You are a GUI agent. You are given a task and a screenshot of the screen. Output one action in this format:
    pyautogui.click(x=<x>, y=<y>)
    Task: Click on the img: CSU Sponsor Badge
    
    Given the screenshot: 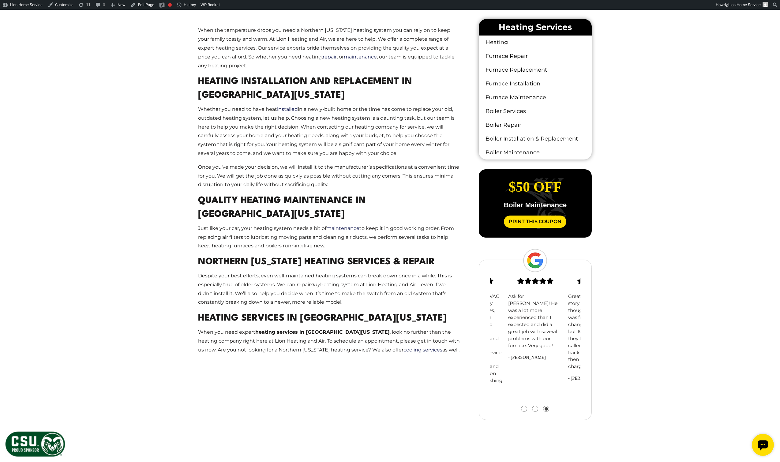 What is the action you would take?
    pyautogui.click(x=35, y=444)
    